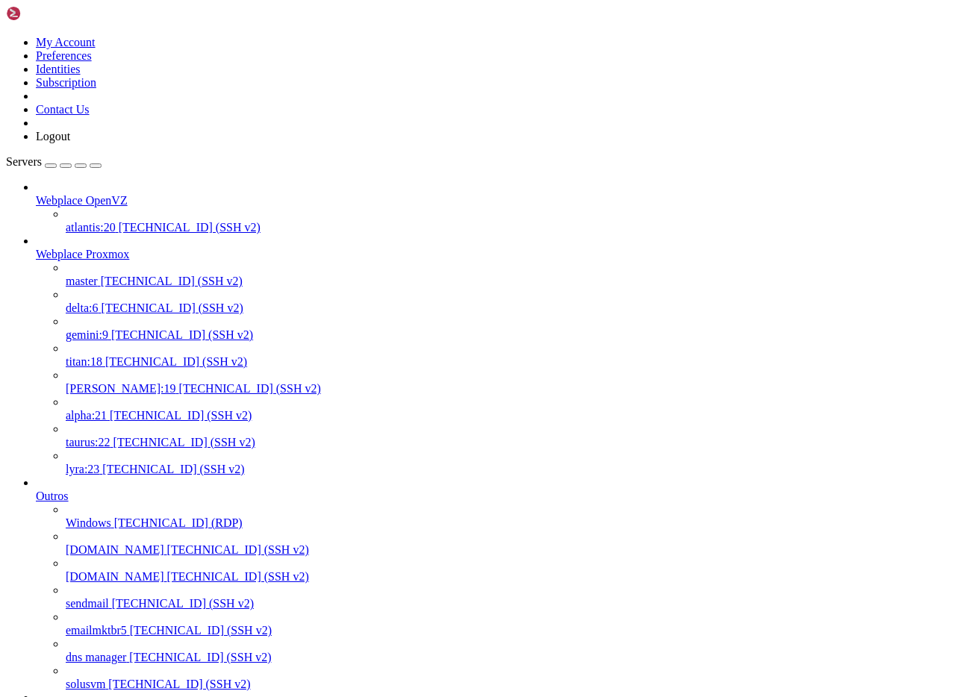 The image size is (954, 697). Describe the element at coordinates (86, 415) in the screenshot. I see `span: alpha:21` at that location.